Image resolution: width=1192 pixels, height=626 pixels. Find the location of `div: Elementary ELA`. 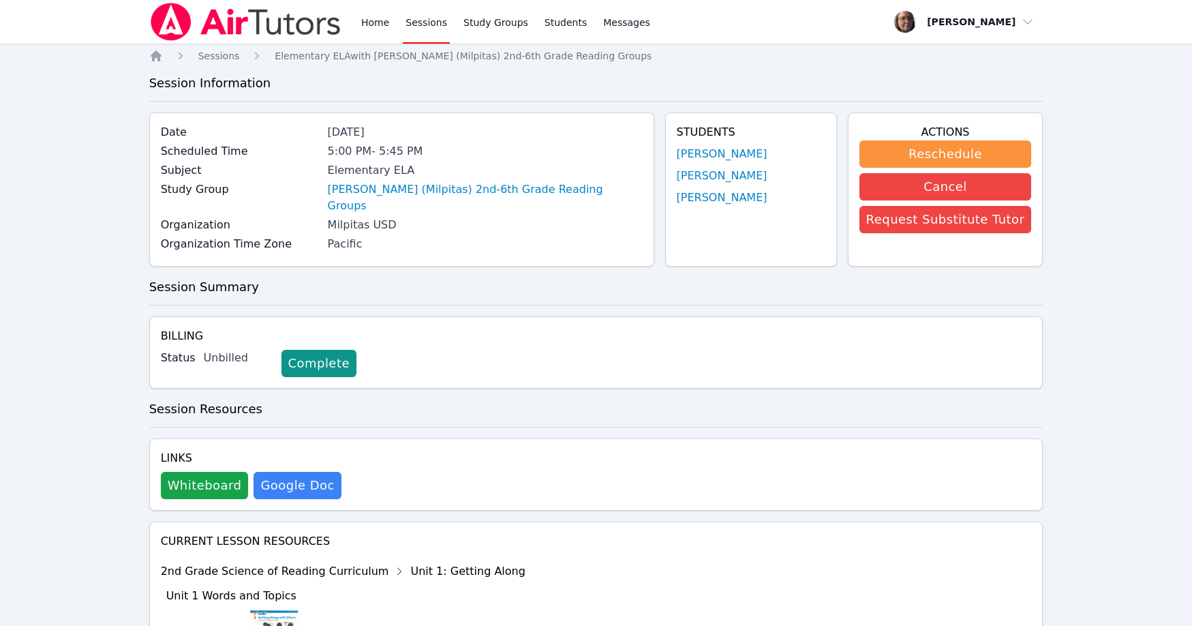

div: Elementary ELA is located at coordinates (485, 170).